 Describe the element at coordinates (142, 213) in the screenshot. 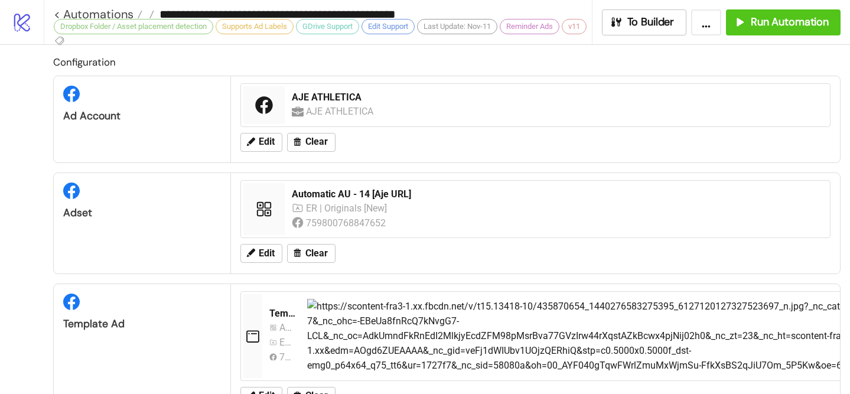

I see `div: Adset` at that location.